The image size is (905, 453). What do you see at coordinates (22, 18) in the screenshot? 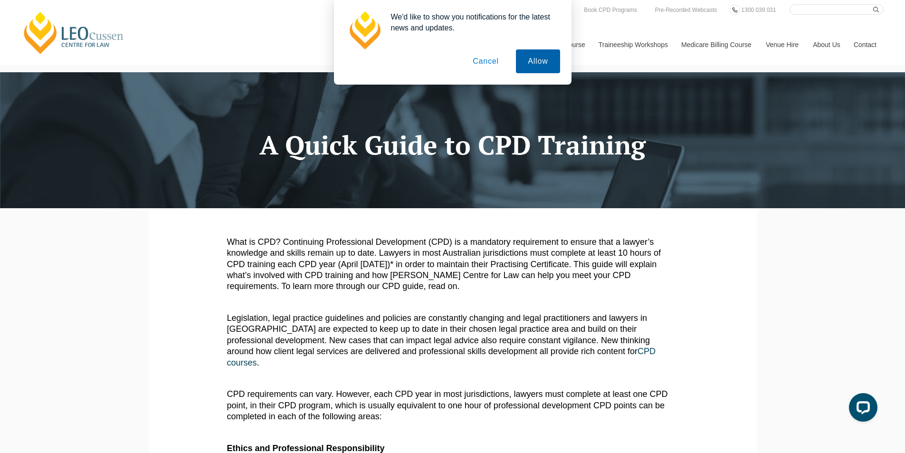
I see `button: Open LiveChat chat widget` at bounding box center [22, 18].